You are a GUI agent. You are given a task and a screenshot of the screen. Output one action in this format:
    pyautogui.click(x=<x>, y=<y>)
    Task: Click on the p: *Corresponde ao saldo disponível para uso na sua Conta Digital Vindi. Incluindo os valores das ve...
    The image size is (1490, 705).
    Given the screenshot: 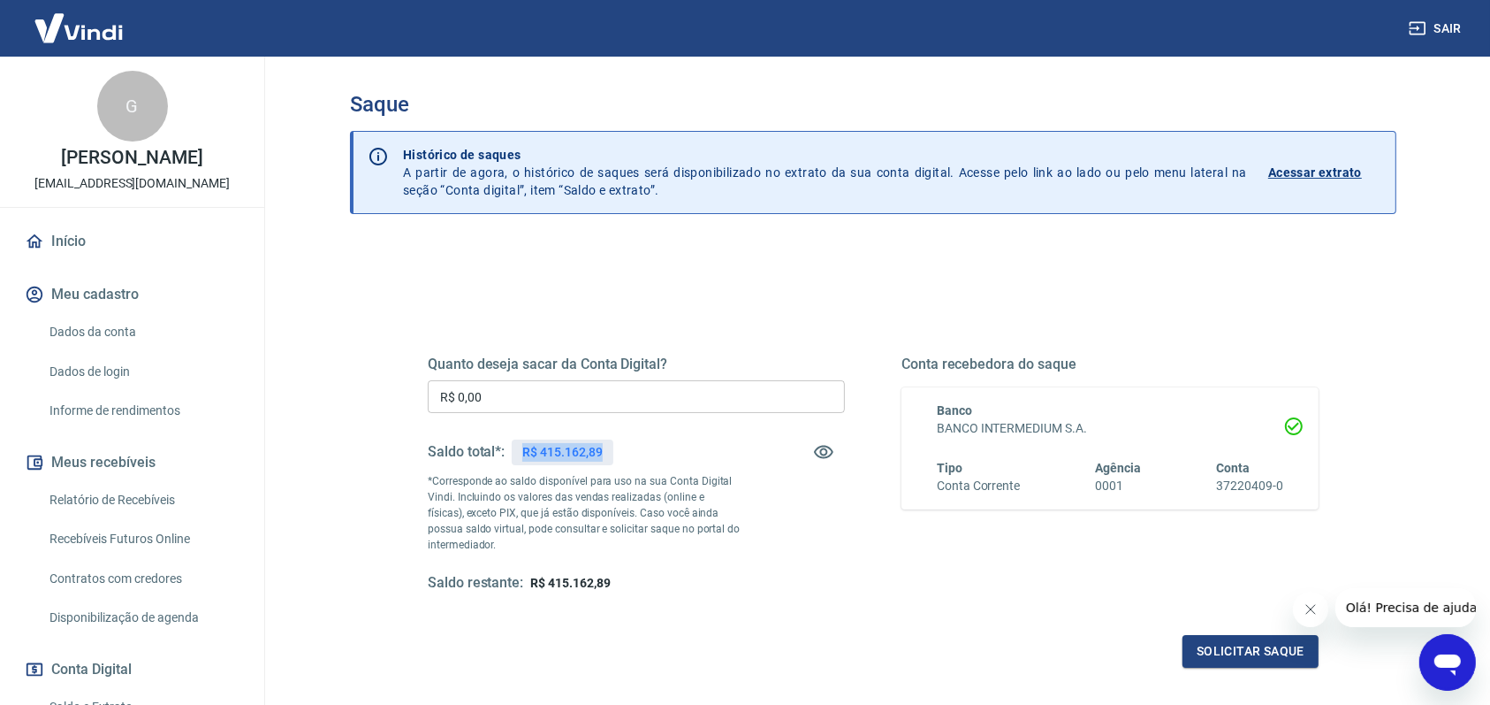 What is the action you would take?
    pyautogui.click(x=584, y=513)
    